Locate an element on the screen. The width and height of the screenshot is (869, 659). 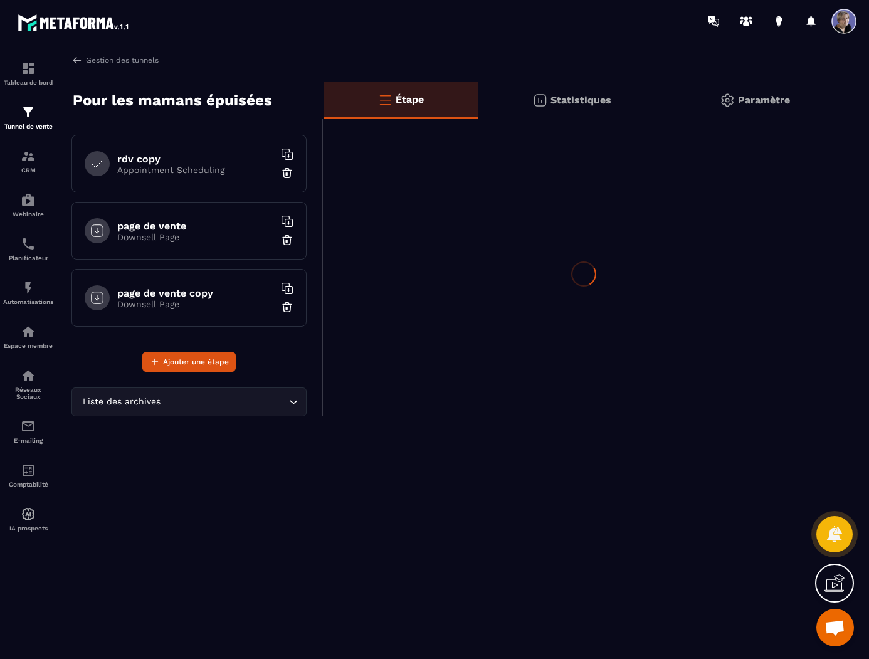
img: setting-gr.5f69749f.svg is located at coordinates (727, 100).